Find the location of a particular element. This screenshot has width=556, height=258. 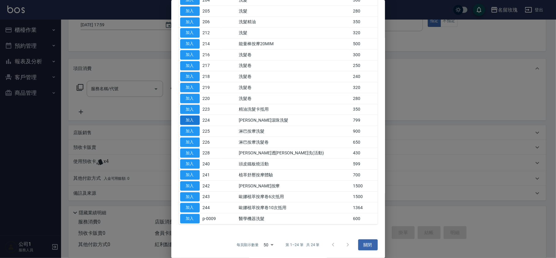

td: 599 is located at coordinates (364, 164).